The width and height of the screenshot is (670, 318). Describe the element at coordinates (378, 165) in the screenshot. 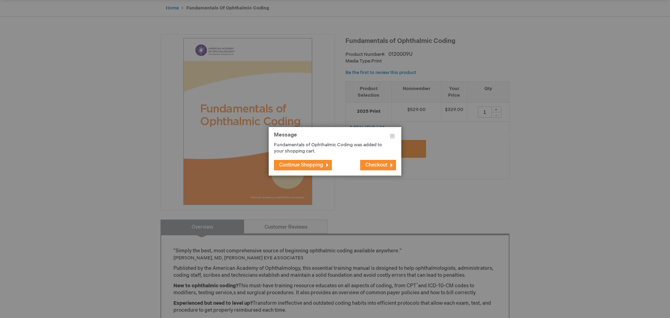

I see `button: Checkout` at that location.